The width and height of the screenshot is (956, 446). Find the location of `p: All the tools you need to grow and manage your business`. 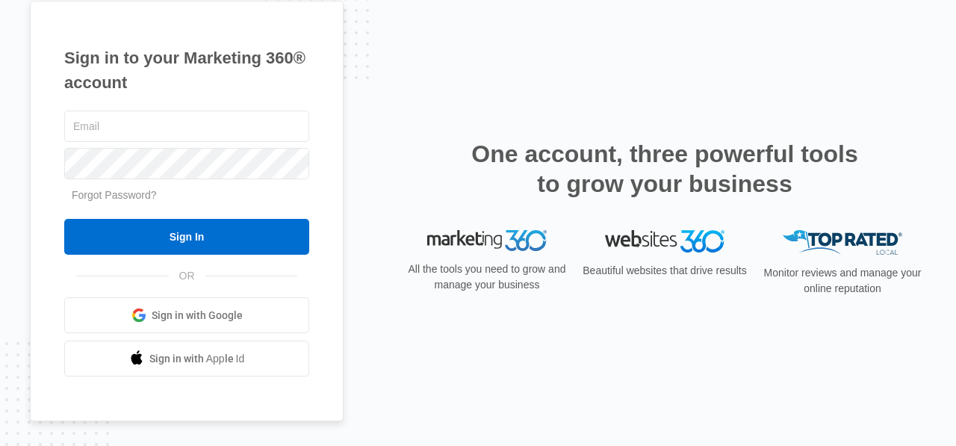

p: All the tools you need to grow and manage your business is located at coordinates (487, 277).